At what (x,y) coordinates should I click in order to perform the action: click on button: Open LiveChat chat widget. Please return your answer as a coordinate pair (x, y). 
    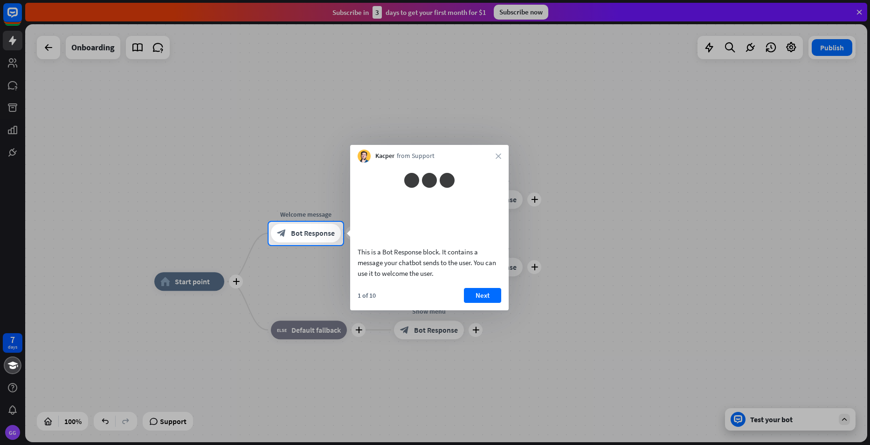
    Looking at the image, I should click on (21, 18).